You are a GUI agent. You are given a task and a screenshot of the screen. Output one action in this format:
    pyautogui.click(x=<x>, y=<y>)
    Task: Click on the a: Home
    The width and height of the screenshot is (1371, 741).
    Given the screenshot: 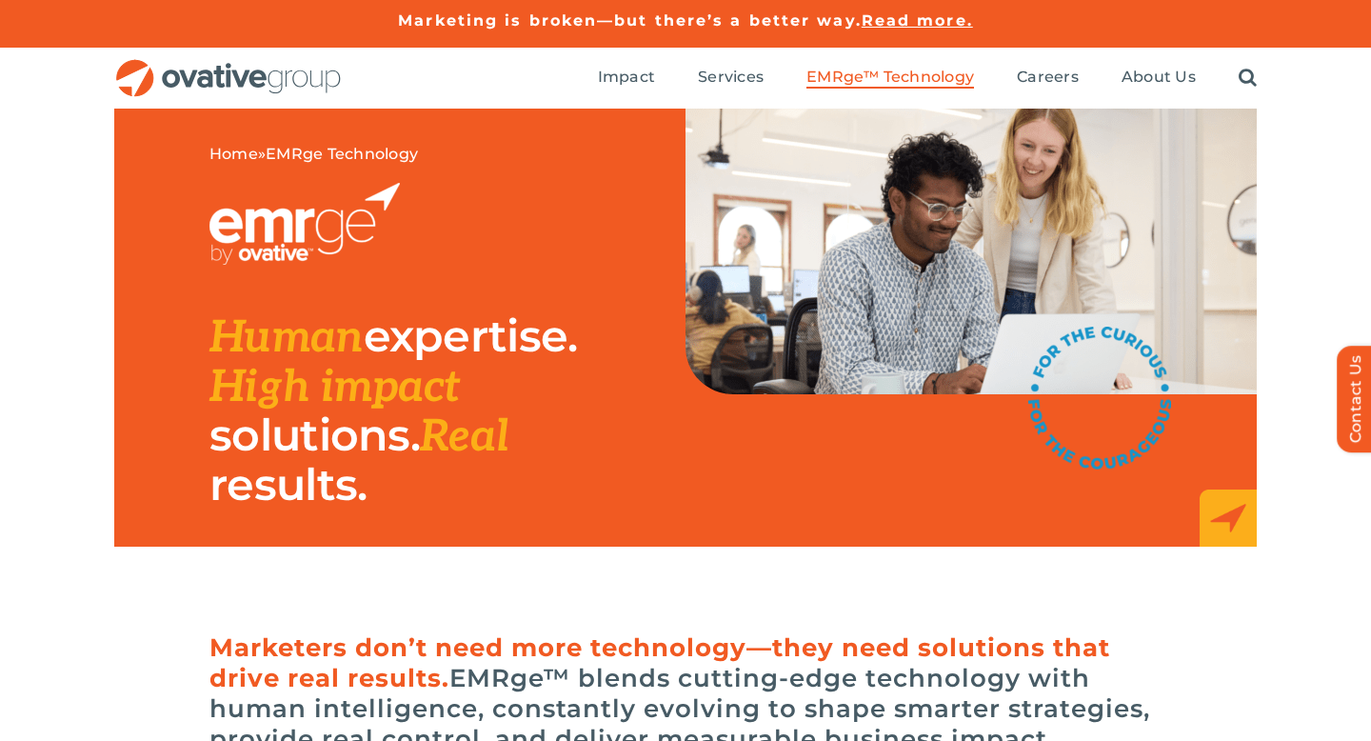 What is the action you would take?
    pyautogui.click(x=233, y=153)
    